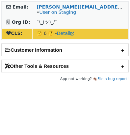  I want to click on span: ¯\_(ツ)_/¯, so click(47, 22).